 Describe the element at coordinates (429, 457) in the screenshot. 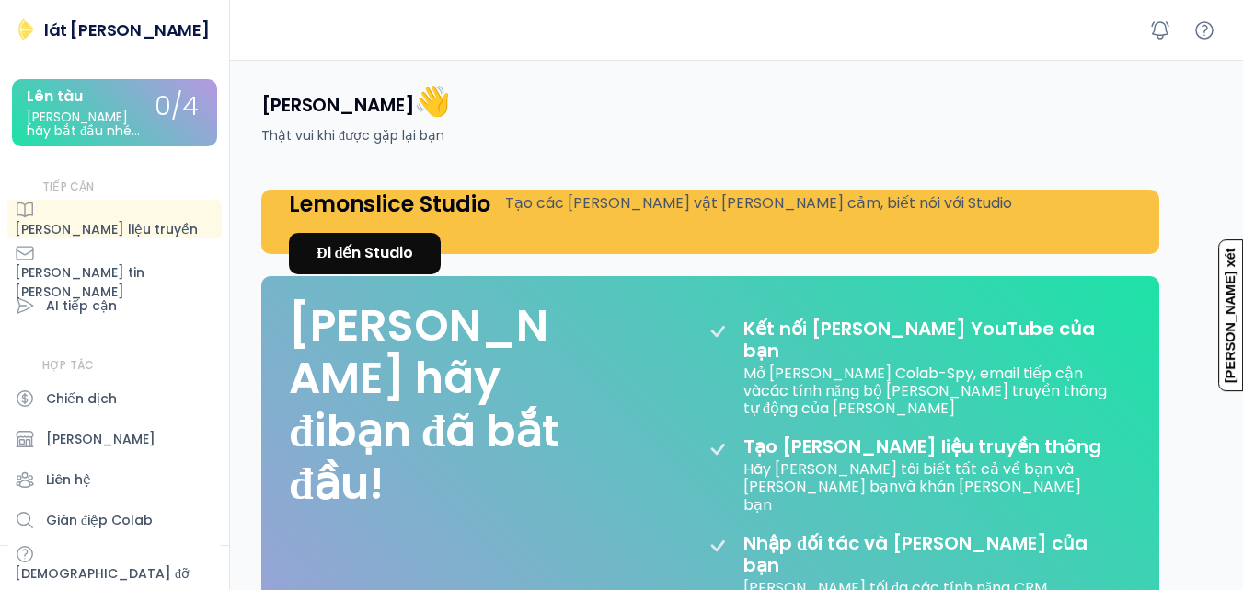

I see `font: bạn đã bắt đầu!` at that location.